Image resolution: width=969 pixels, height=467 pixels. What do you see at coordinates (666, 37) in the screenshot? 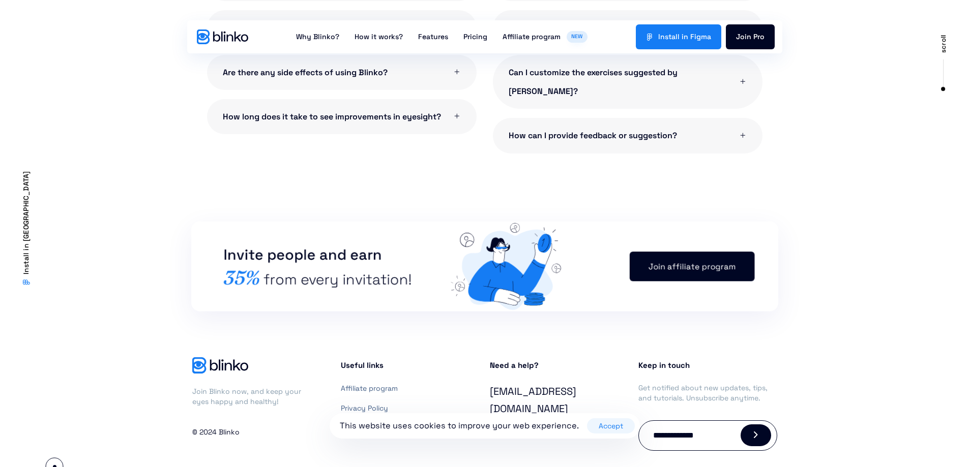
I see `span: s` at bounding box center [666, 37].